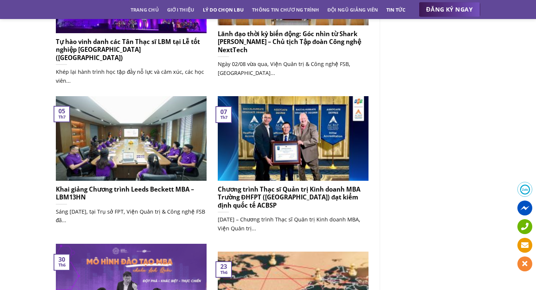  Describe the element at coordinates (396, 10) in the screenshot. I see `a: Tin tức` at that location.